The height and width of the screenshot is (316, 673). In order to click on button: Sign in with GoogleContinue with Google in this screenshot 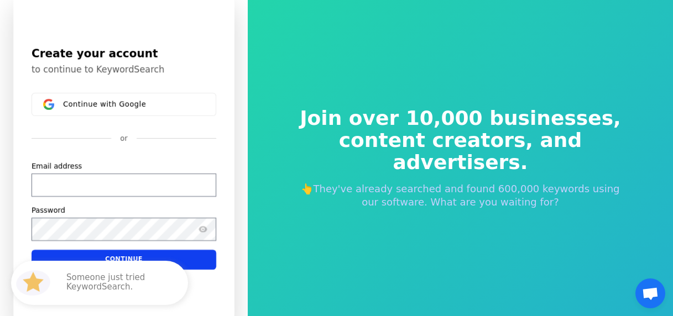, I will do `click(124, 104)`.